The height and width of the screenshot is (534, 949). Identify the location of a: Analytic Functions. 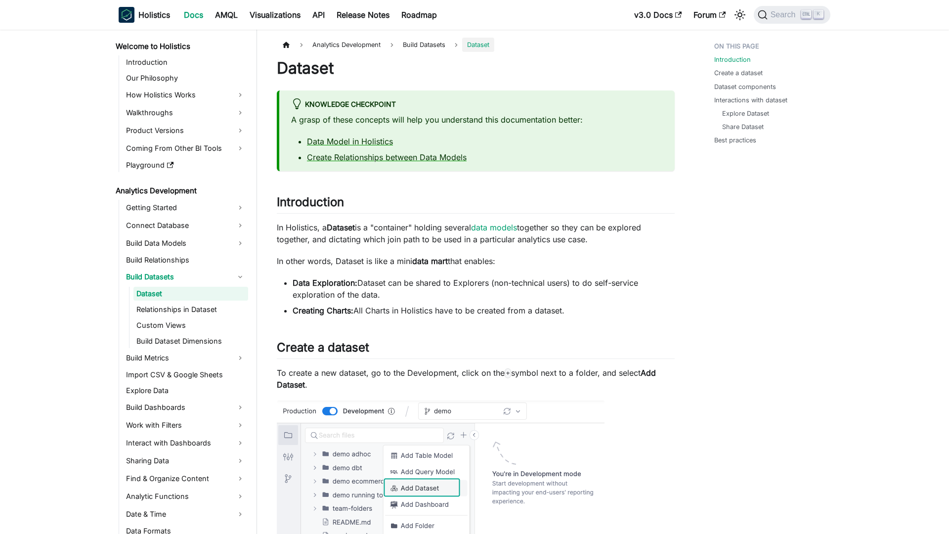
(185, 496).